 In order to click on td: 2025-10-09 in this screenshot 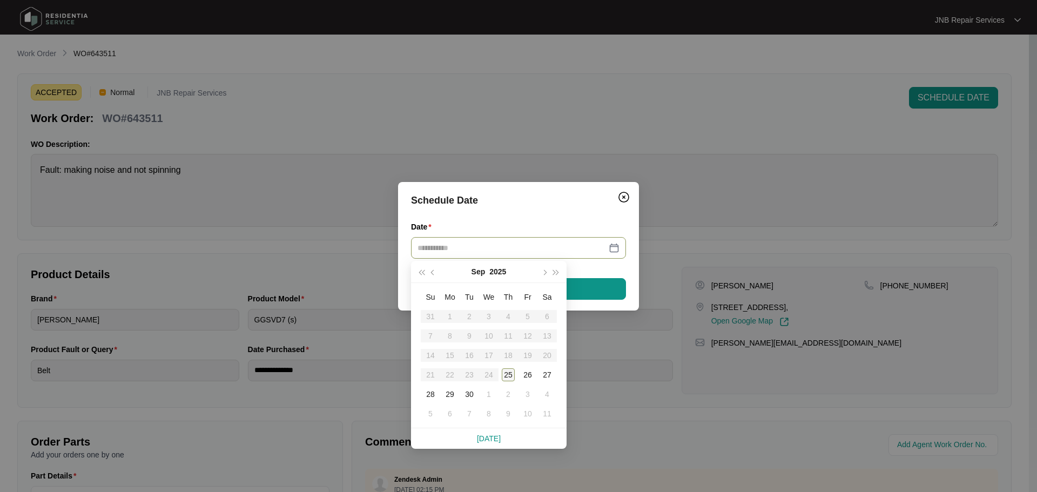, I will do `click(508, 414)`.